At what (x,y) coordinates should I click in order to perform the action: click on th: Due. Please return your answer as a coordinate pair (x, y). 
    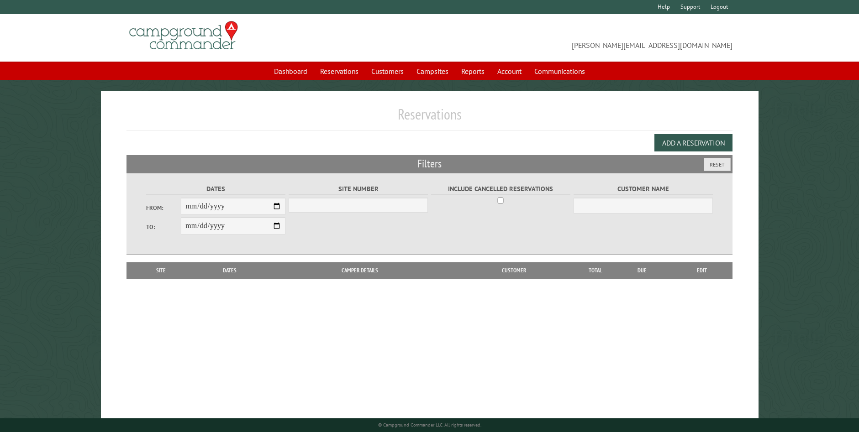
    Looking at the image, I should click on (642, 271).